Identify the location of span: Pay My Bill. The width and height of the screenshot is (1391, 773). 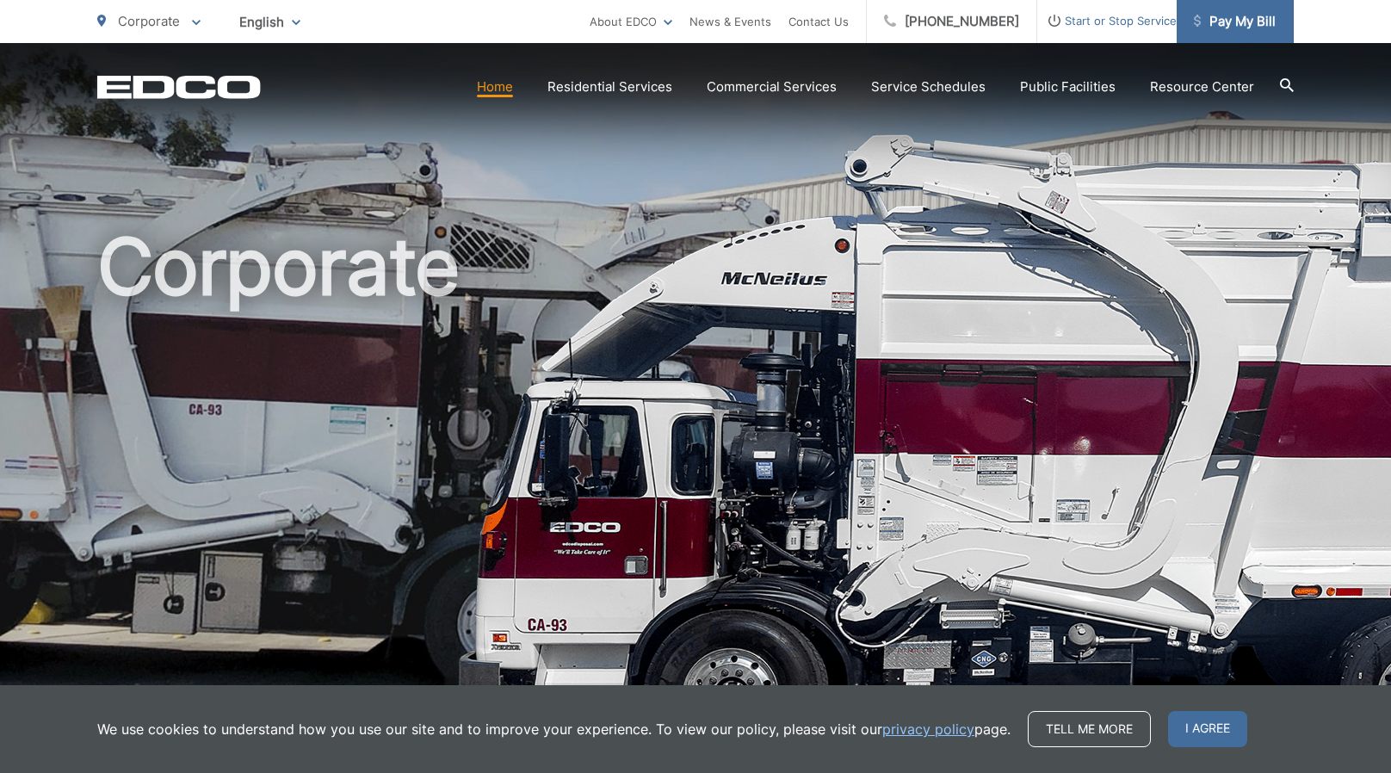
(1234, 22).